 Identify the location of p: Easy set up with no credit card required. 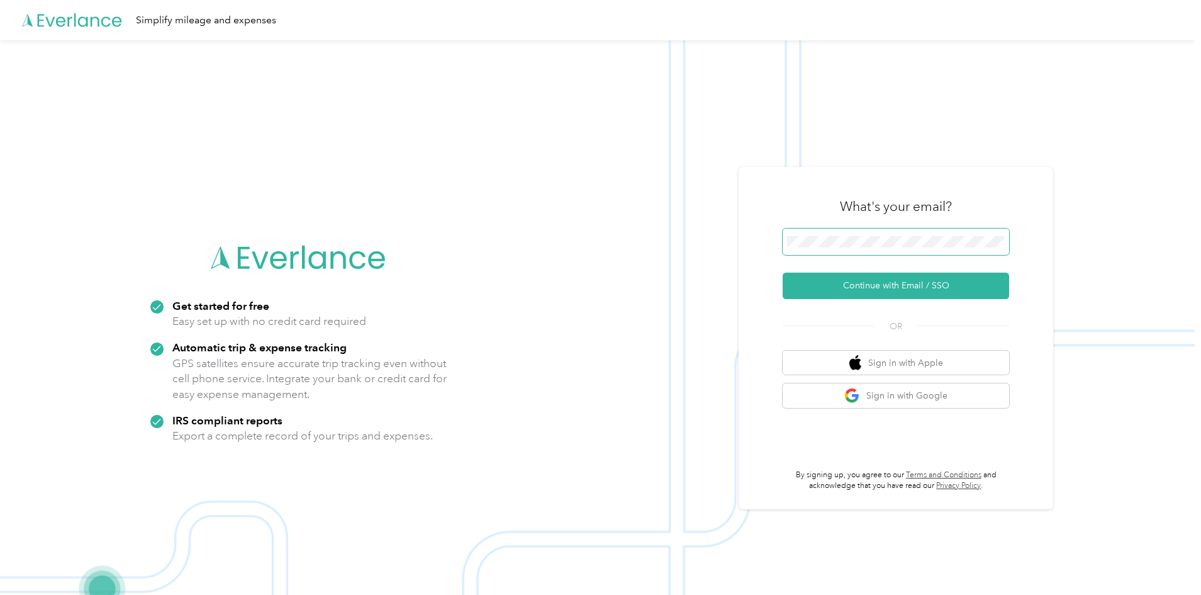
(269, 321).